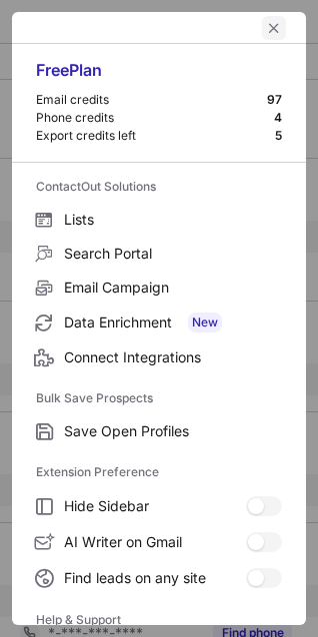 The width and height of the screenshot is (318, 637). I want to click on div: 4, so click(278, 118).